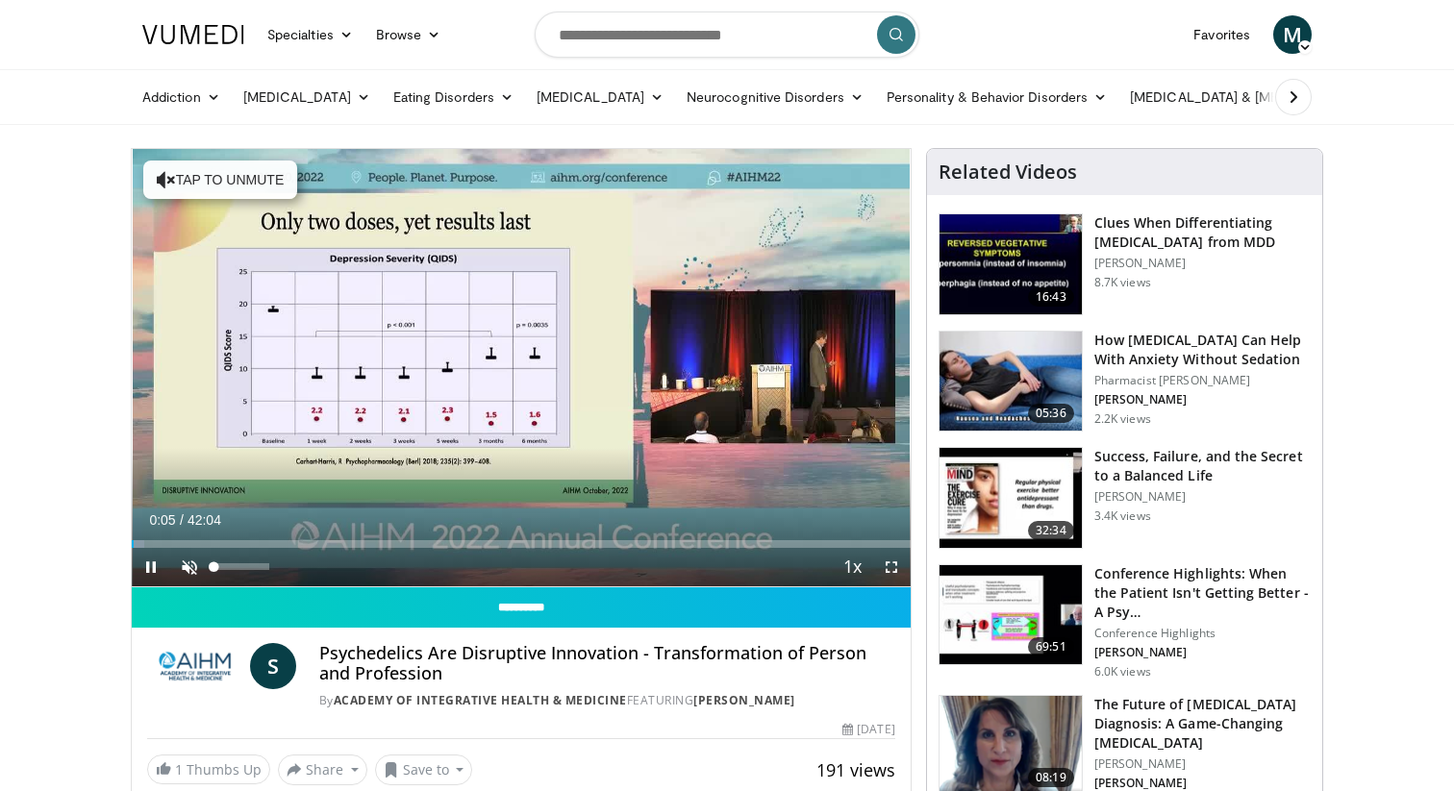 The image size is (1454, 791). I want to click on a: Eating Disorders, so click(453, 97).